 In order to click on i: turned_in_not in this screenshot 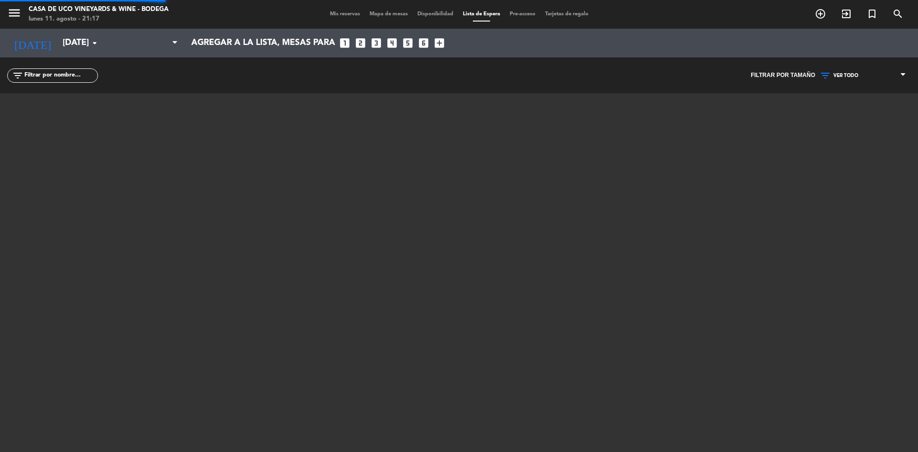, I will do `click(872, 14)`.